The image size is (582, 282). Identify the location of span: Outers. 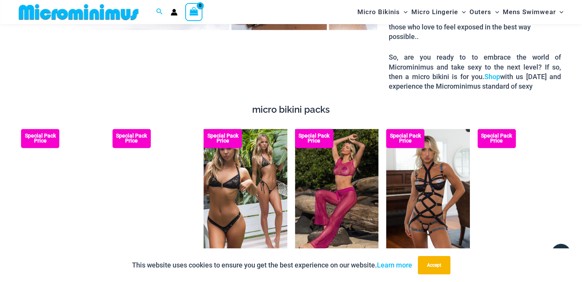
(480, 12).